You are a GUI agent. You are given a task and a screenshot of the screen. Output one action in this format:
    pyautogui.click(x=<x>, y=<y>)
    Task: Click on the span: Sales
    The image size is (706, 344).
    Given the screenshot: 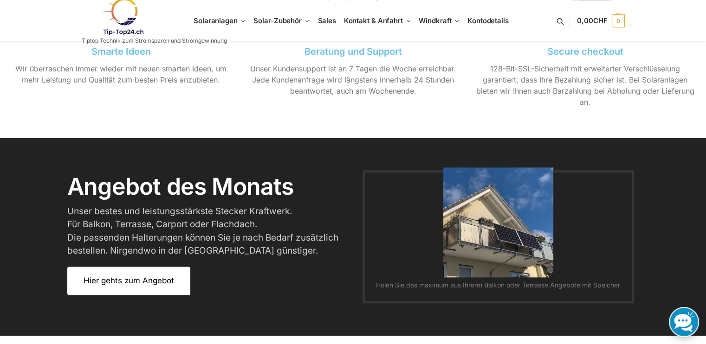 What is the action you would take?
    pyautogui.click(x=327, y=20)
    